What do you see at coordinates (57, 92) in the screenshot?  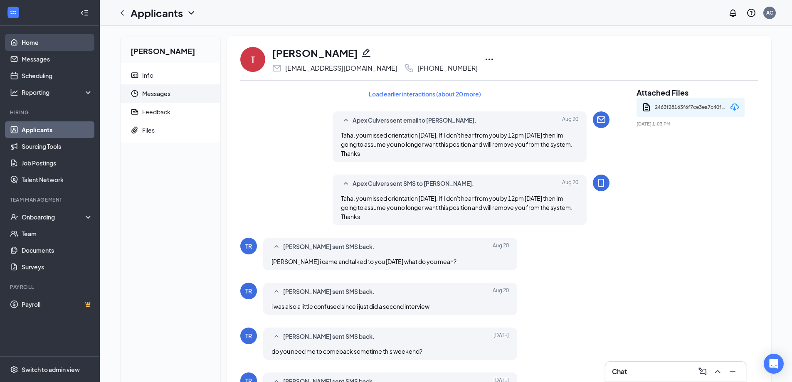 I see `div: Reporting` at bounding box center [57, 92].